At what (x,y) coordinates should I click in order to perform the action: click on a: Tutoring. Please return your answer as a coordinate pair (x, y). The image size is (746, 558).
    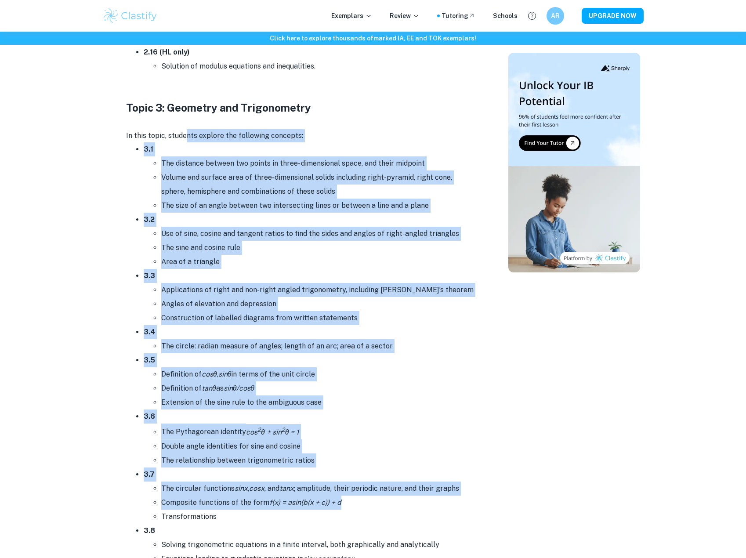
    Looking at the image, I should click on (458, 16).